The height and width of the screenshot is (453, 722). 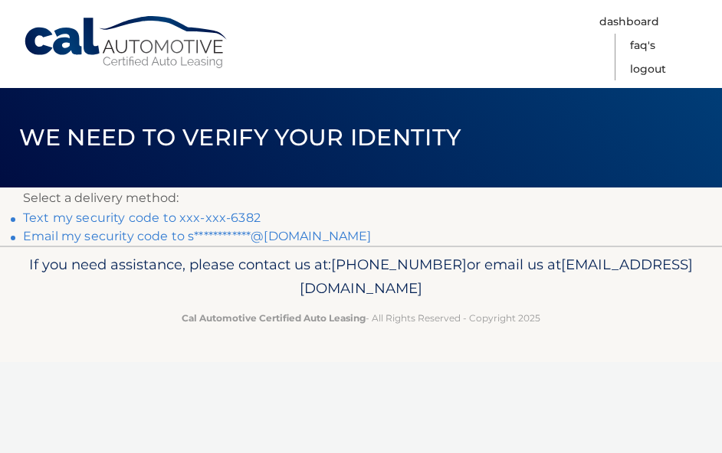 What do you see at coordinates (142, 218) in the screenshot?
I see `a: Text my security code to xxx-xxx-6382` at bounding box center [142, 218].